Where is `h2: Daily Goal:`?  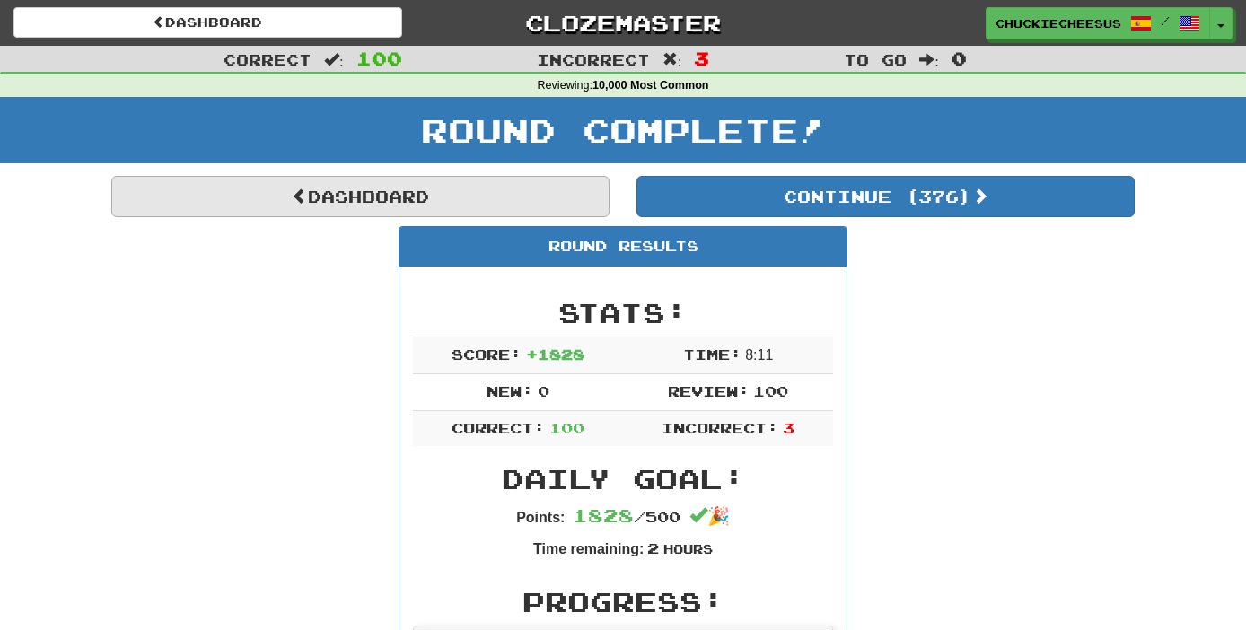
h2: Daily Goal: is located at coordinates (623, 478).